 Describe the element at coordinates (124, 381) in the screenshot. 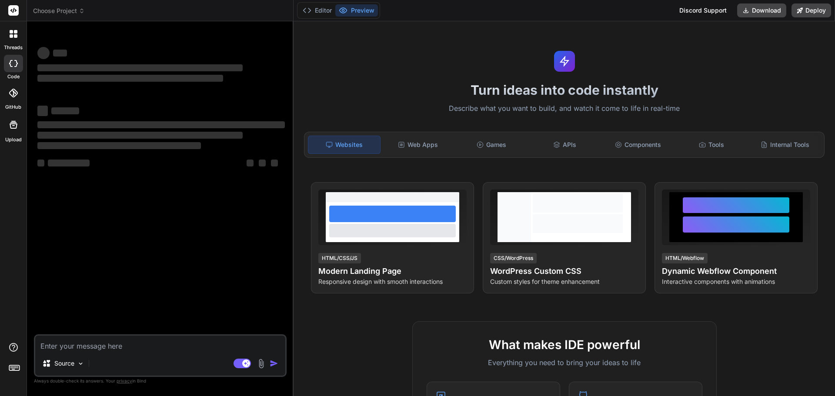

I see `span: privacy` at that location.